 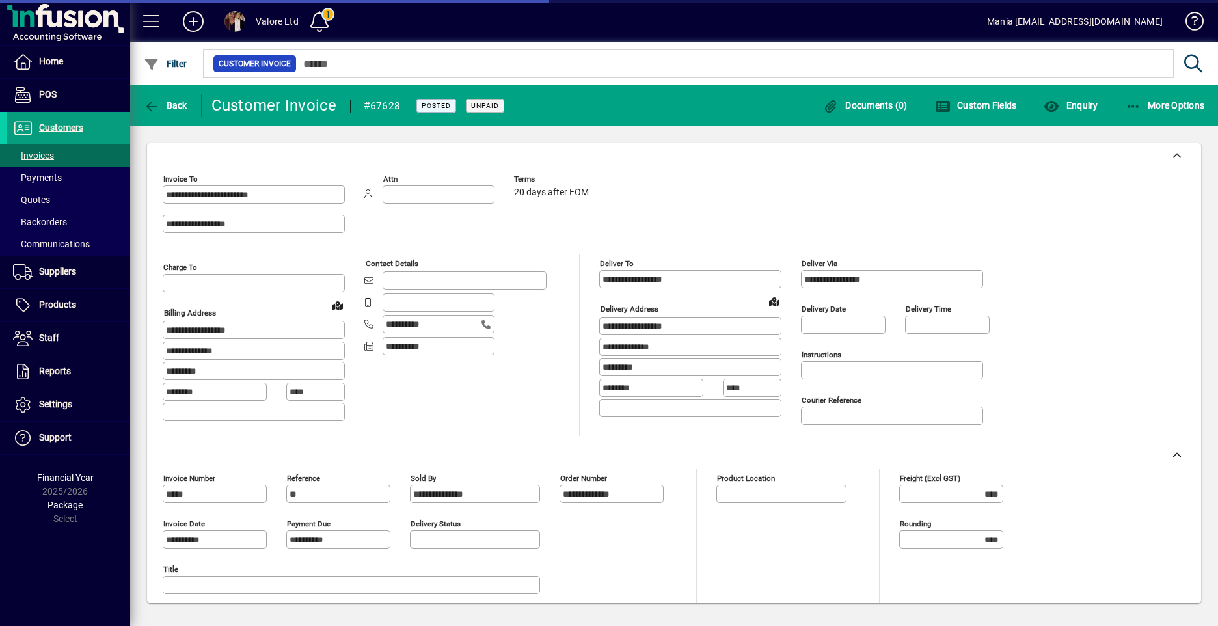 I want to click on mat-label: Invoice To, so click(x=180, y=179).